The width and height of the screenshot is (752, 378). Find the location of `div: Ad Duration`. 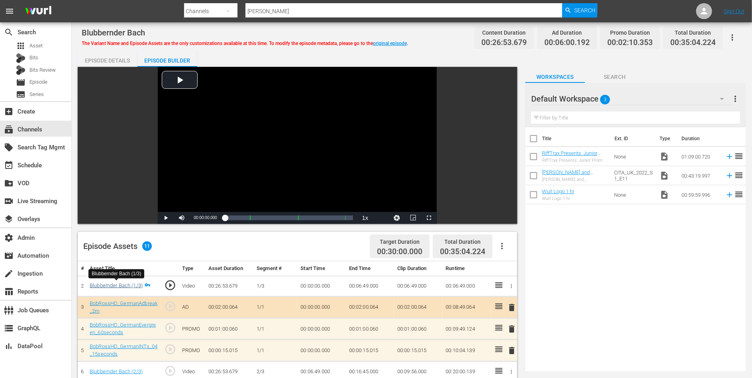

div: Ad Duration is located at coordinates (567, 33).